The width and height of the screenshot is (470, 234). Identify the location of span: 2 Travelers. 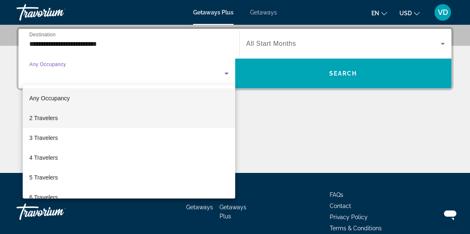
(43, 118).